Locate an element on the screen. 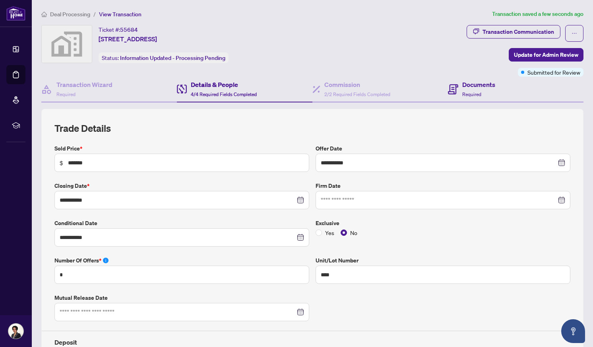 This screenshot has width=593, height=347. label: Closing Date is located at coordinates (182, 186).